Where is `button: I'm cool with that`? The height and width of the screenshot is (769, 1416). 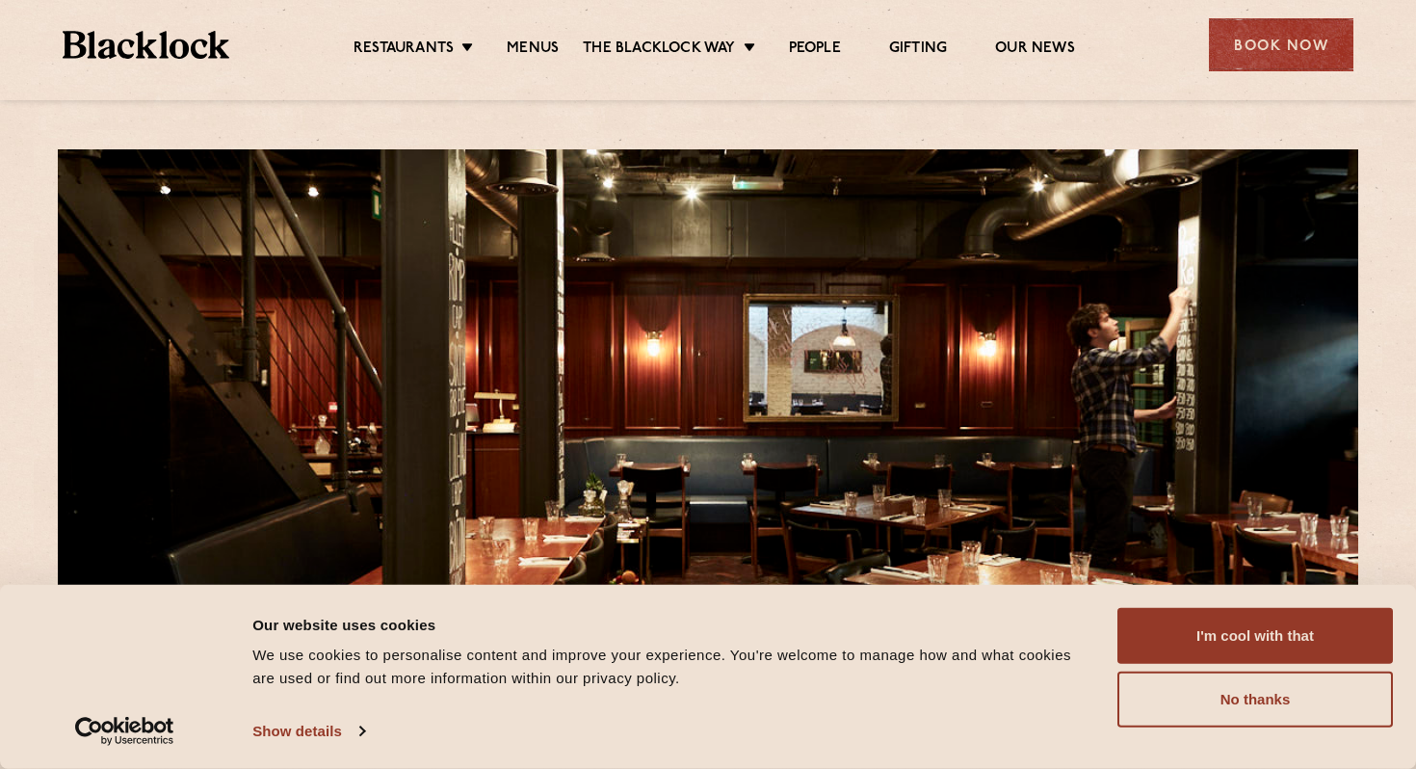 button: I'm cool with that is located at coordinates (1255, 636).